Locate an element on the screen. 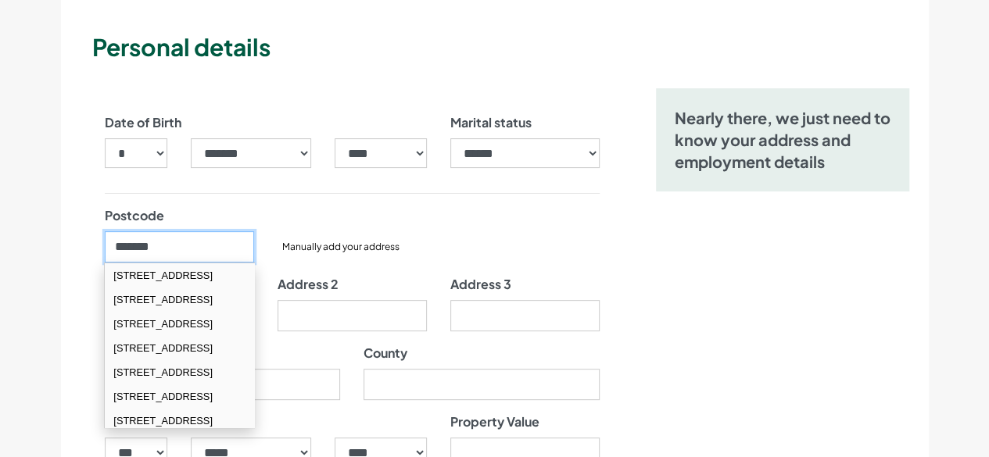 This screenshot has height=457, width=989. label: Address 3 is located at coordinates (481, 285).